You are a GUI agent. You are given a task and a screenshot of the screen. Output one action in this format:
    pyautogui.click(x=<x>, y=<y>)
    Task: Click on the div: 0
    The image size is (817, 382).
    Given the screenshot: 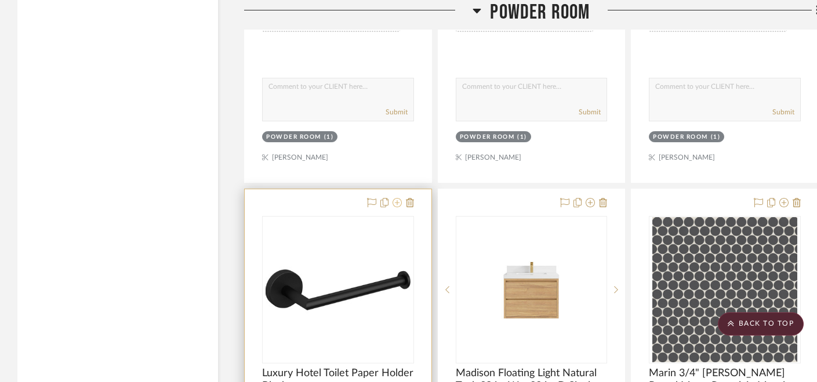 What is the action you would take?
    pyautogui.click(x=338, y=289)
    